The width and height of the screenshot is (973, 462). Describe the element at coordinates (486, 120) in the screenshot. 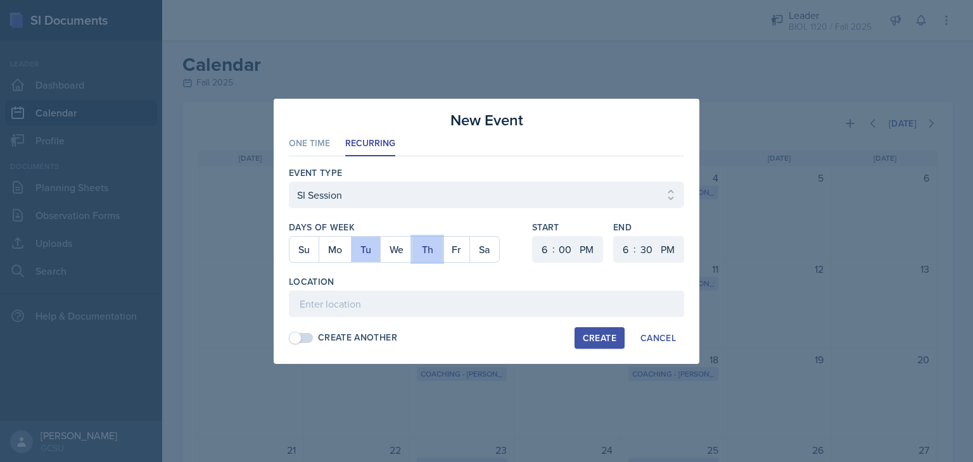

I see `h3: New Event` at that location.